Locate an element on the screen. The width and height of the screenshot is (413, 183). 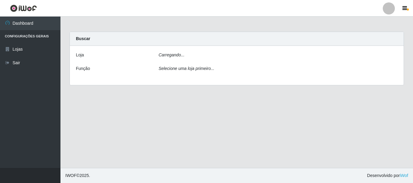
strong: Buscar is located at coordinates (83, 39).